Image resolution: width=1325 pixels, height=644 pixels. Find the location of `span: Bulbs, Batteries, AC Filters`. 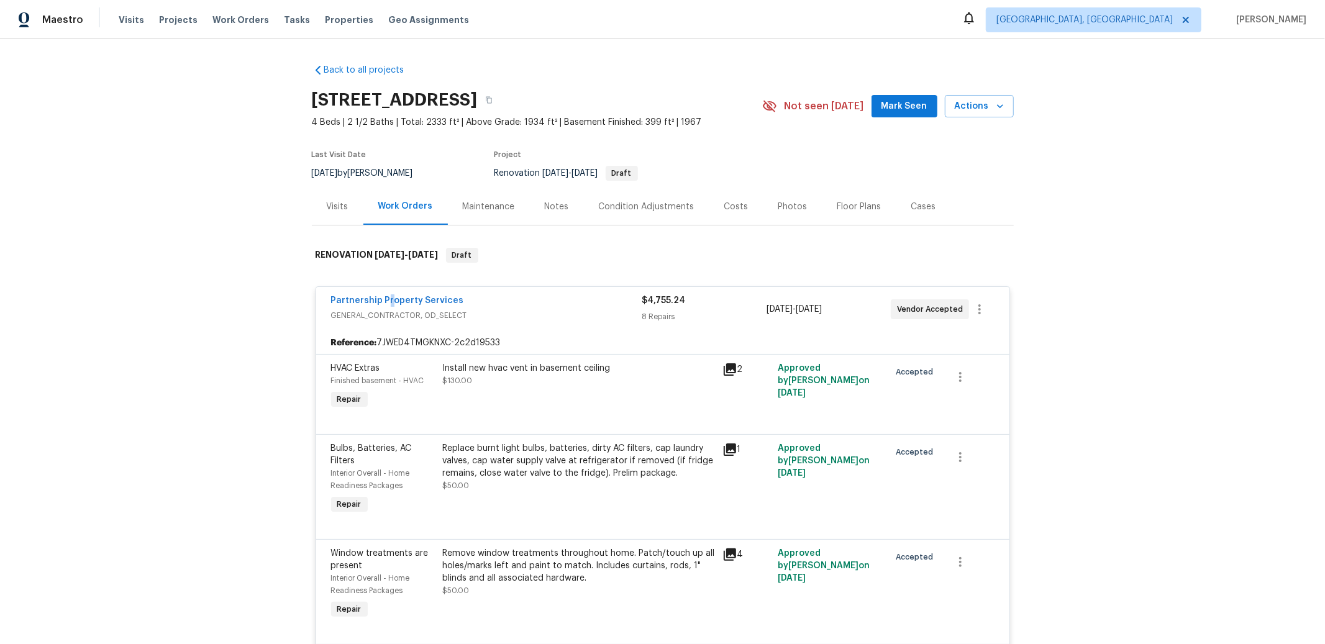

span: Bulbs, Batteries, AC Filters is located at coordinates (371, 455).